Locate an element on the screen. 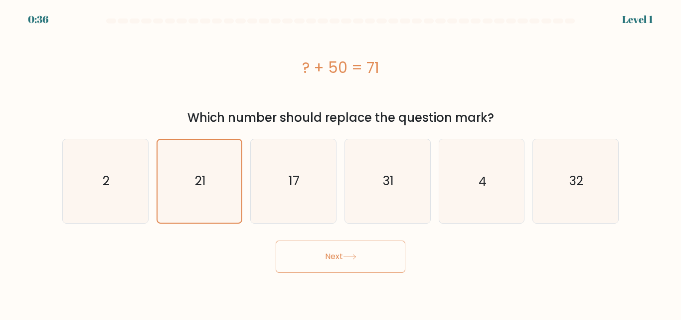  div: Which number should replace the question mark? is located at coordinates (341, 118).